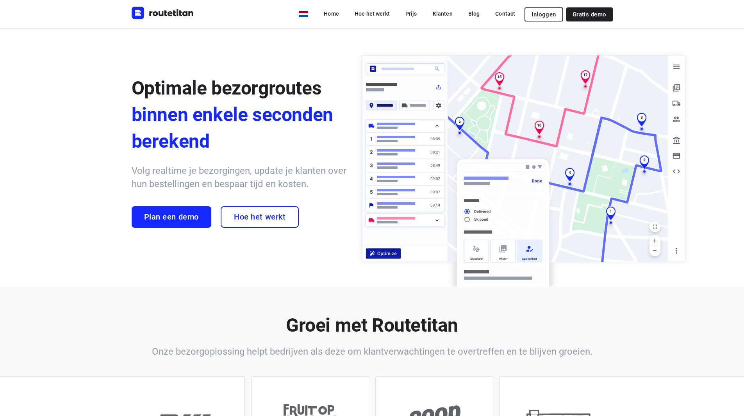 The width and height of the screenshot is (744, 416). What do you see at coordinates (590, 14) in the screenshot?
I see `span: Gratis demo` at bounding box center [590, 14].